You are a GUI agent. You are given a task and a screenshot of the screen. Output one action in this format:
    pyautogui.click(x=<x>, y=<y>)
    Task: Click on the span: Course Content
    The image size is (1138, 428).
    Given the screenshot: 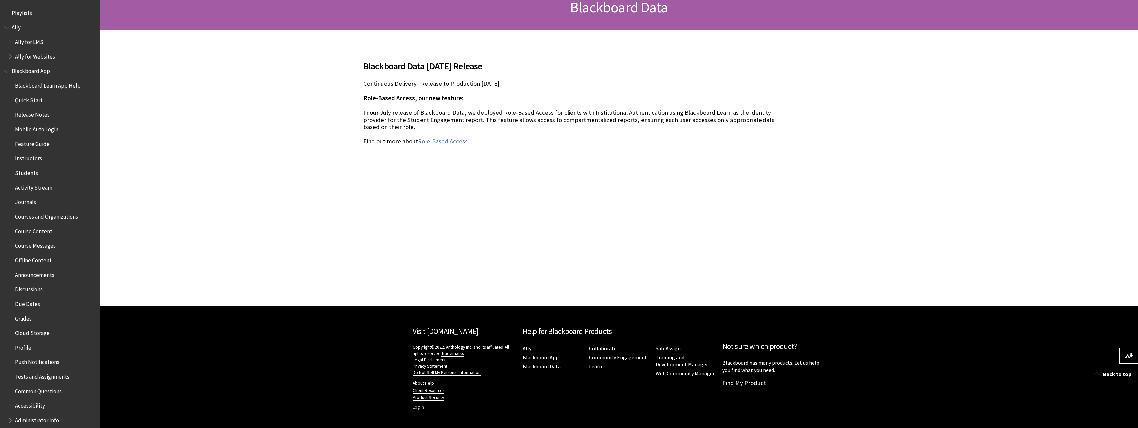 What is the action you would take?
    pyautogui.click(x=34, y=230)
    